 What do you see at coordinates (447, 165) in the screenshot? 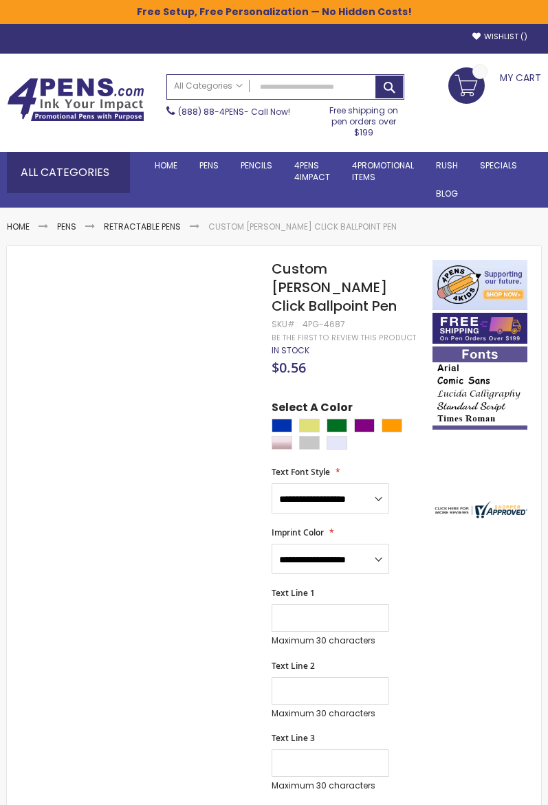
I see `span: Rush` at bounding box center [447, 165].